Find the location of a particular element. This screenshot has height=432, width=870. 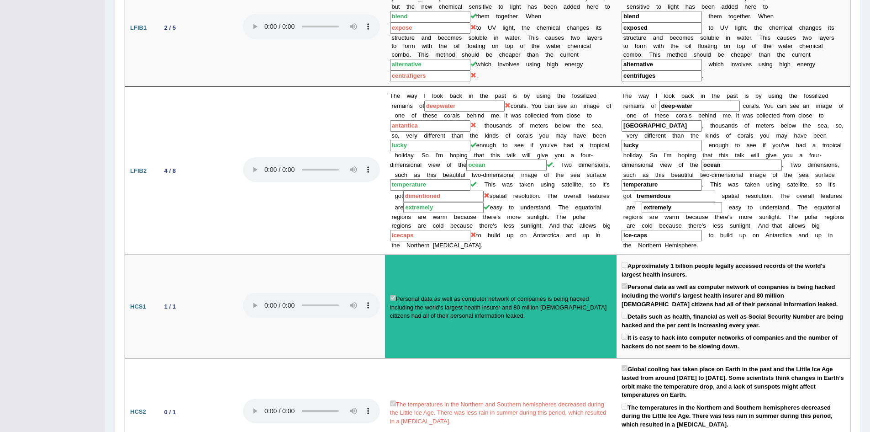

b: T is located at coordinates (761, 37).